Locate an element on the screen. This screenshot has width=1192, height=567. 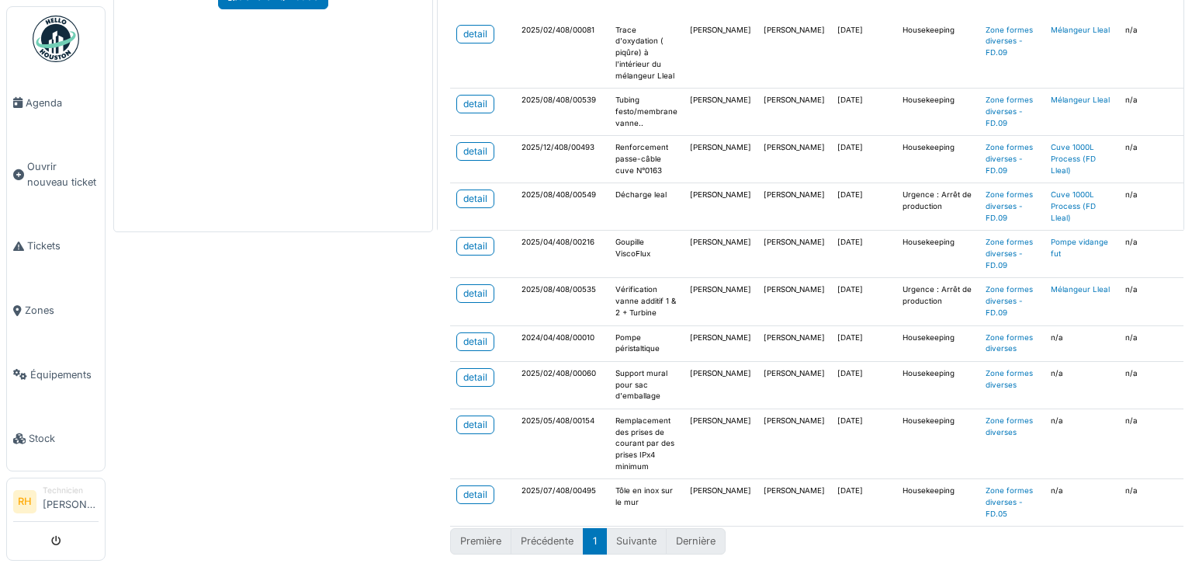
span: Tickets is located at coordinates (63, 245).